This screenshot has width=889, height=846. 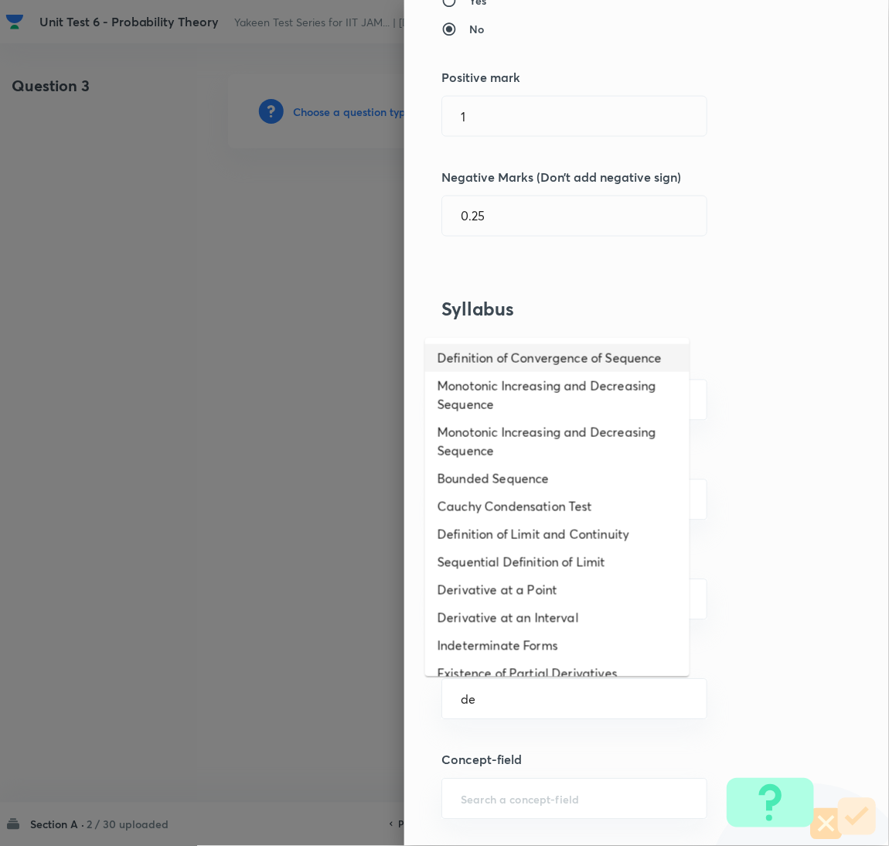 I want to click on input: Search a concept-field, so click(x=575, y=799).